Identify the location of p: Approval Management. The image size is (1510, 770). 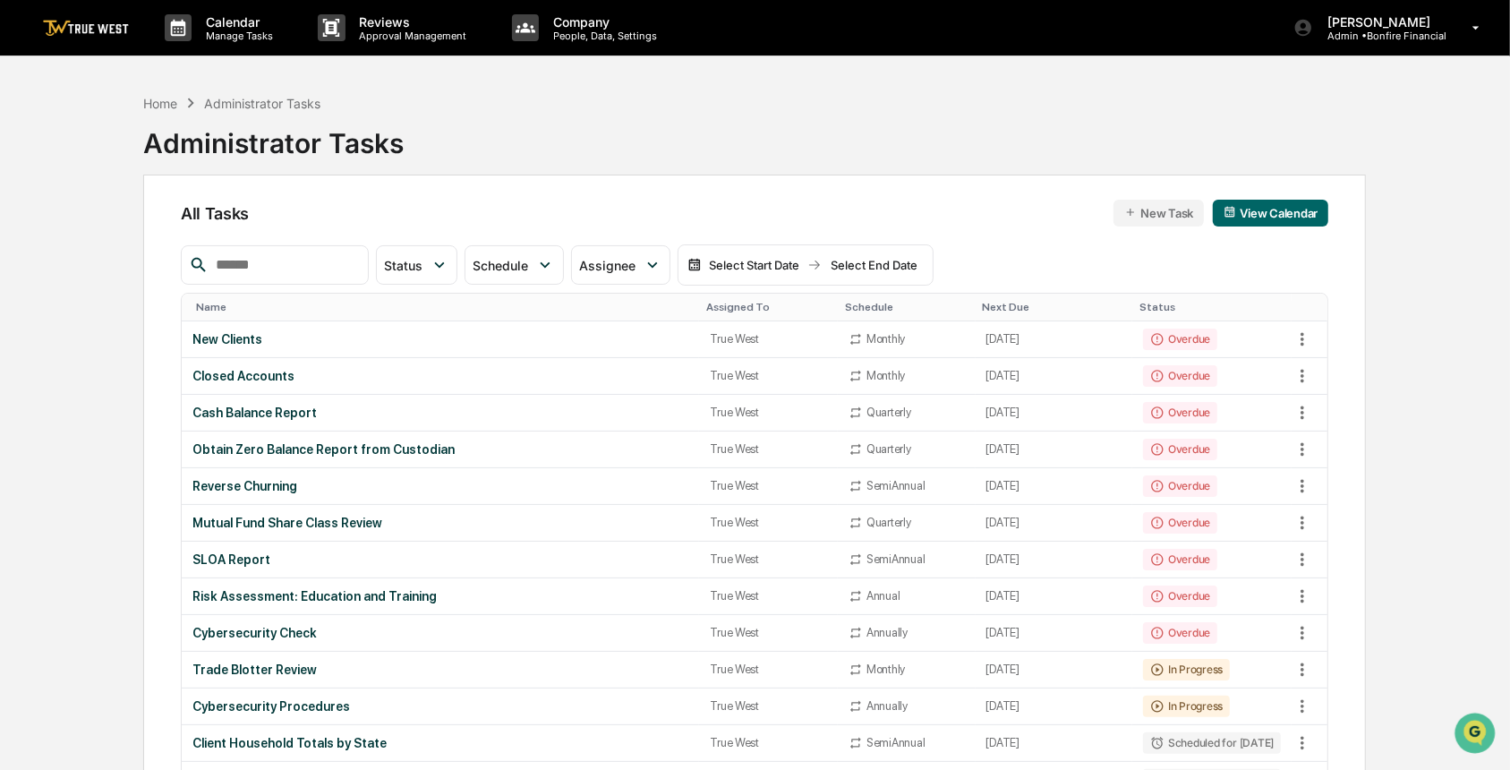
(411, 36).